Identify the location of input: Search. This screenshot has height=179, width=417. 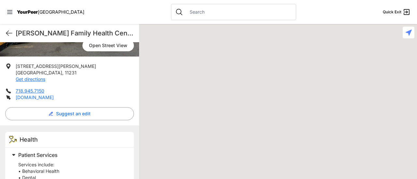
(239, 12).